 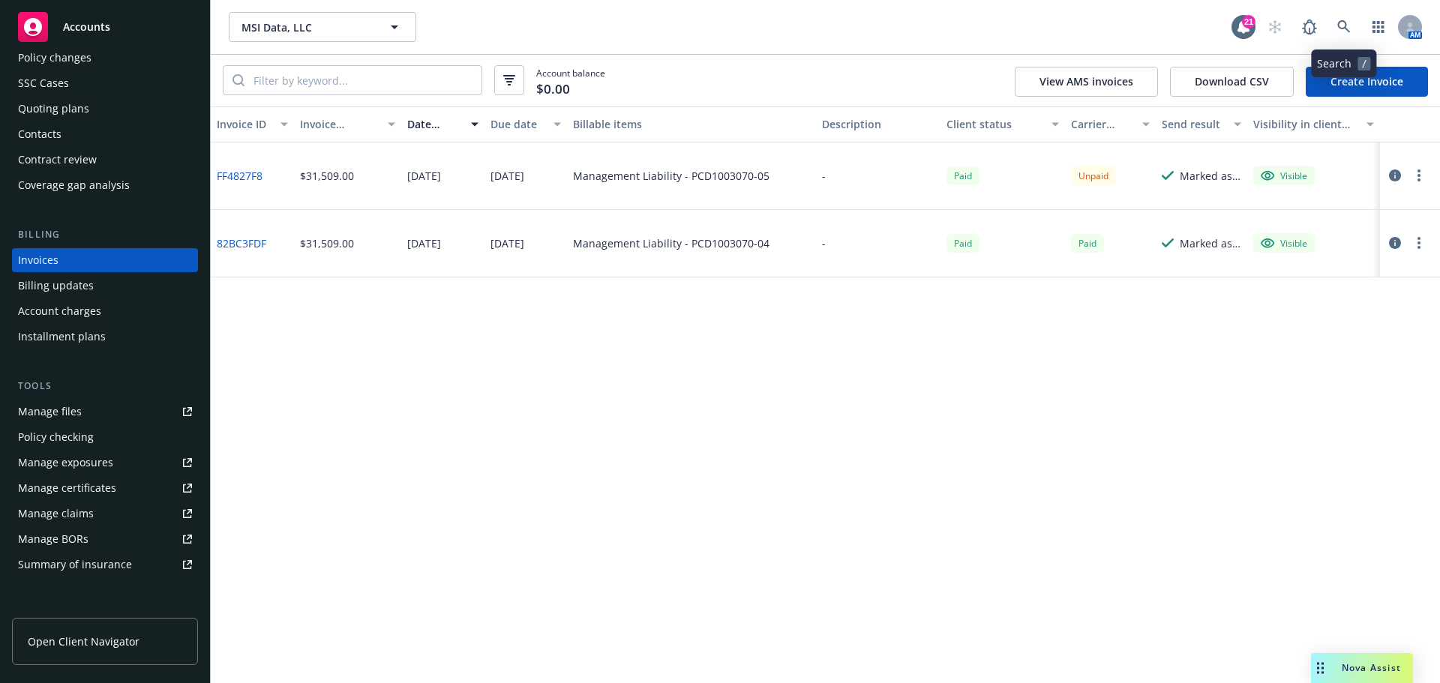 What do you see at coordinates (55, 514) in the screenshot?
I see `div: Manage claims` at bounding box center [55, 514].